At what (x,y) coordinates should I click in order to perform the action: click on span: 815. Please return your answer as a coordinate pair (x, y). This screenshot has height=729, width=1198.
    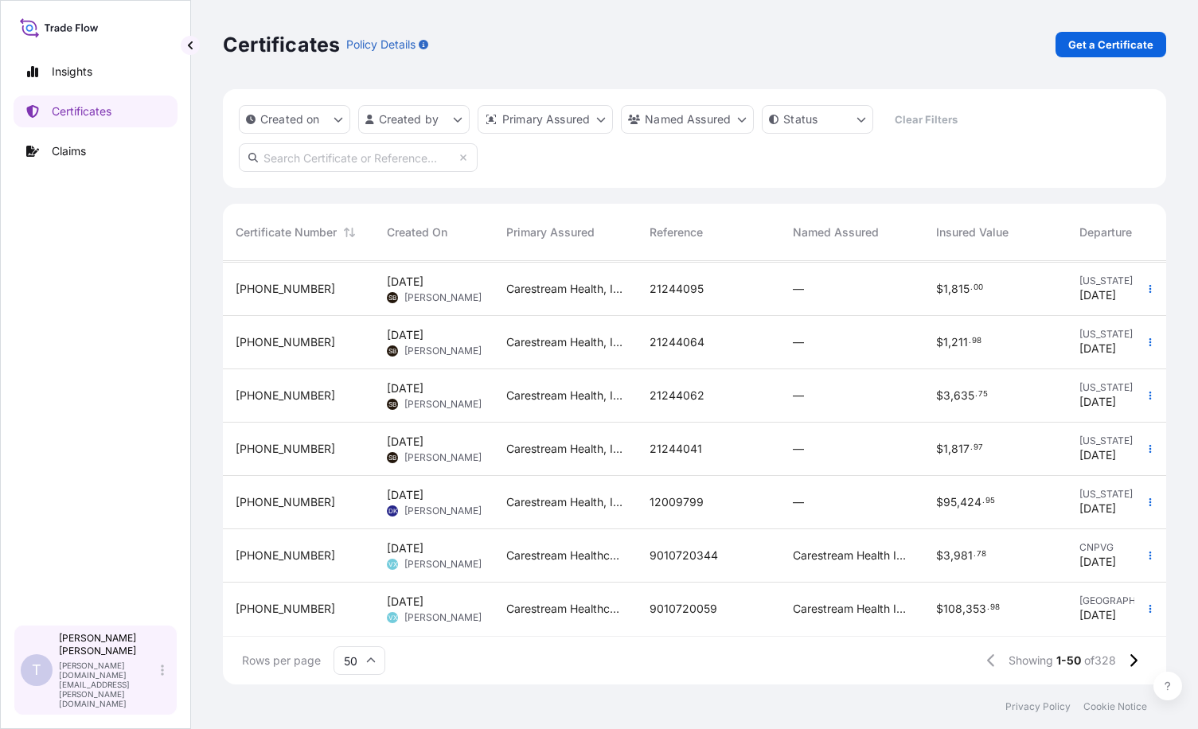
    Looking at the image, I should click on (960, 289).